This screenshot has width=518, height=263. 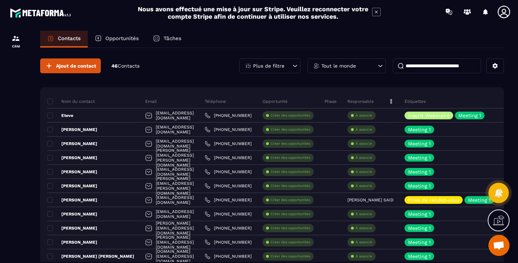 I want to click on p: Inscrit Webinaire, so click(x=428, y=115).